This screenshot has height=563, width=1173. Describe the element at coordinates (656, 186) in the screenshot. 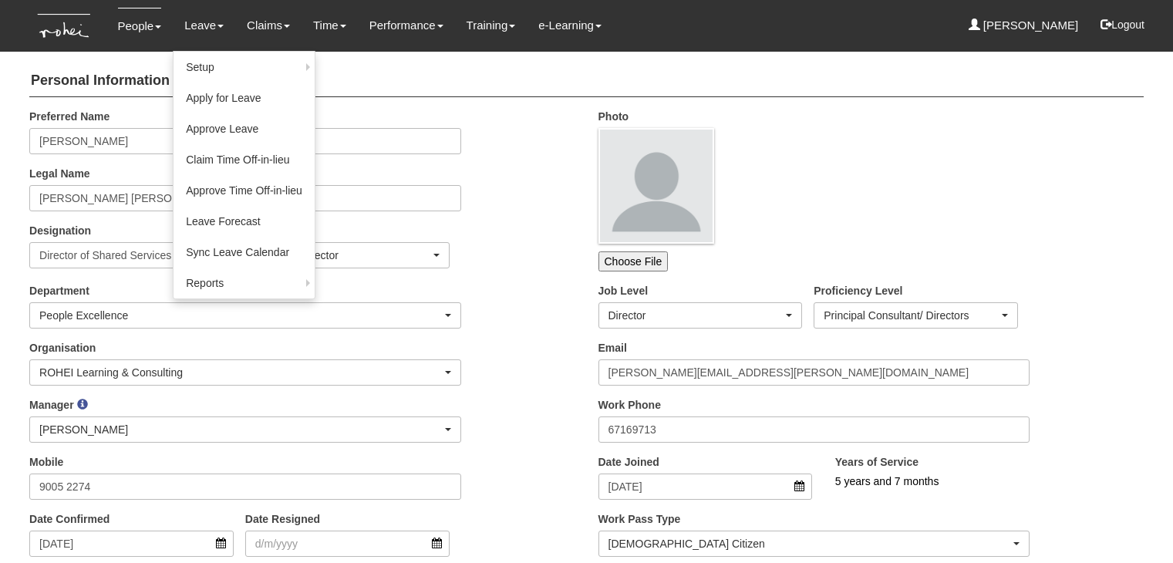

I see `img: profile.png` at that location.